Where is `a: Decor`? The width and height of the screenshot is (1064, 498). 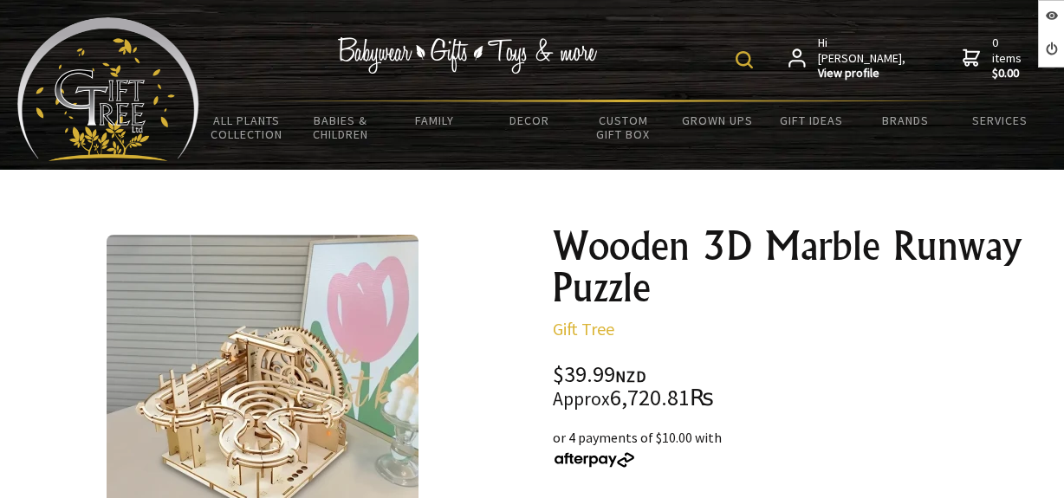
a: Decor is located at coordinates (528, 120).